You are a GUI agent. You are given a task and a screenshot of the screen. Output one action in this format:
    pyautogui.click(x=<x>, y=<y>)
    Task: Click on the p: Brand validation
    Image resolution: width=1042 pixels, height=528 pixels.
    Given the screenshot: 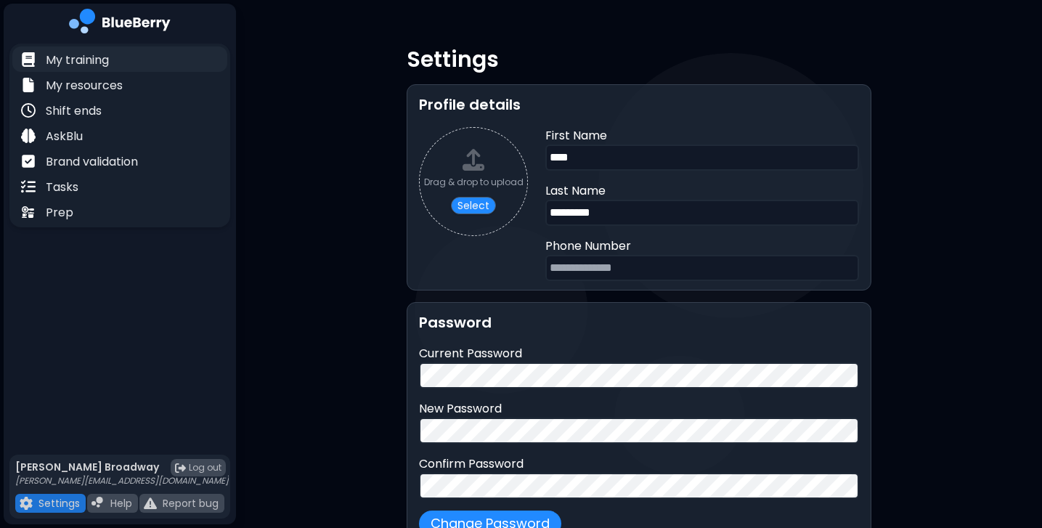 What is the action you would take?
    pyautogui.click(x=91, y=162)
    